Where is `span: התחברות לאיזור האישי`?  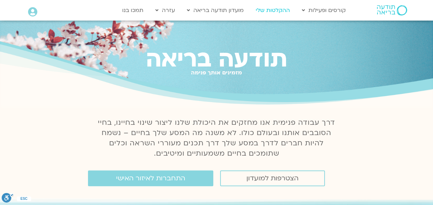
span: התחברות לאיזור האישי is located at coordinates (150, 178).